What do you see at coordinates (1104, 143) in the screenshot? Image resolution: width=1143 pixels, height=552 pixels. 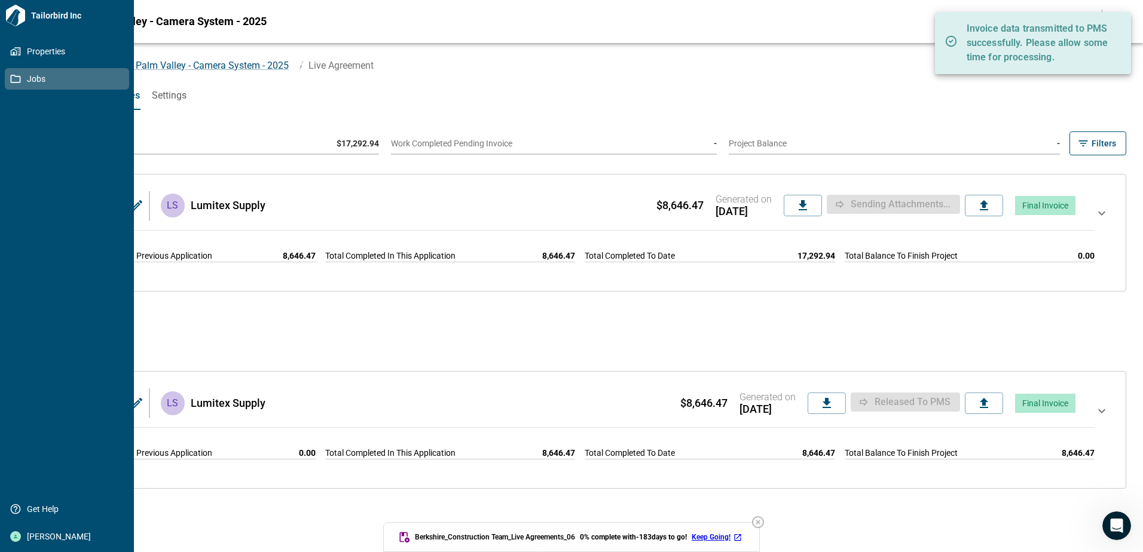 I see `span: Filters` at bounding box center [1104, 143].